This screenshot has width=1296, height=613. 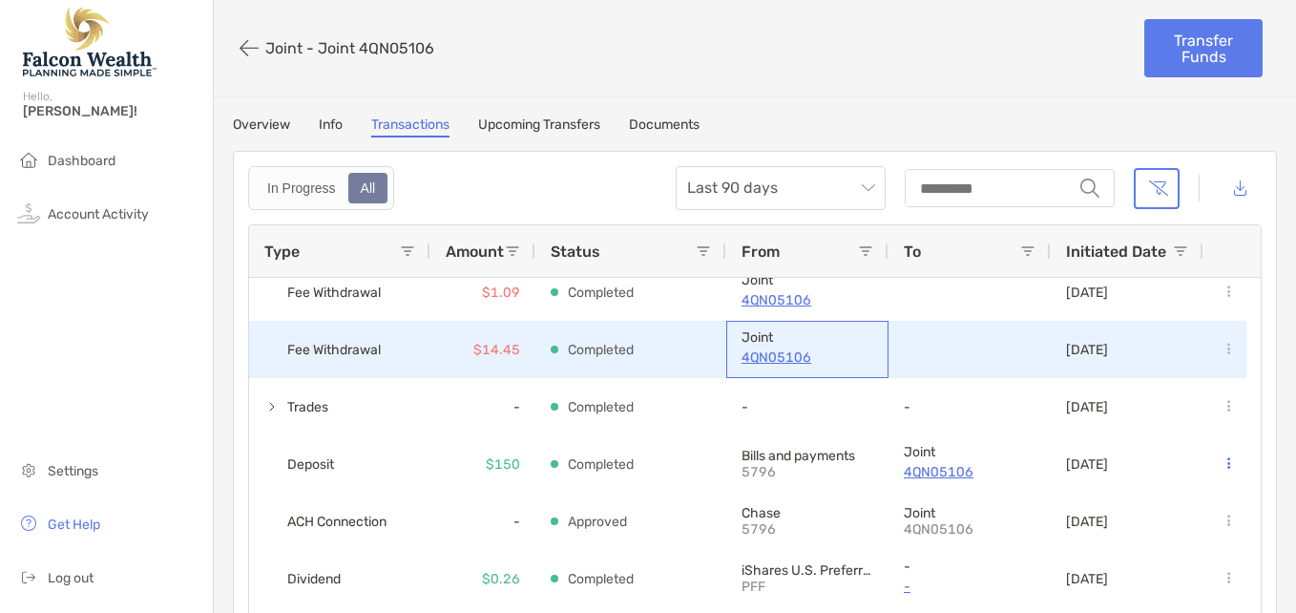 I want to click on p: $1.09, so click(x=501, y=292).